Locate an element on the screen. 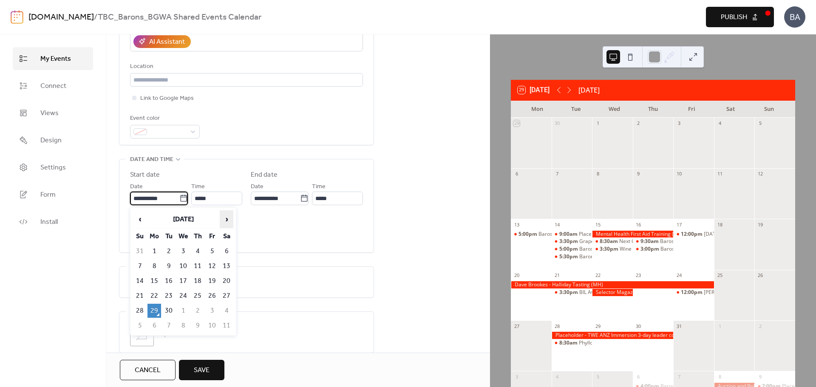  th: Fr is located at coordinates (212, 236).